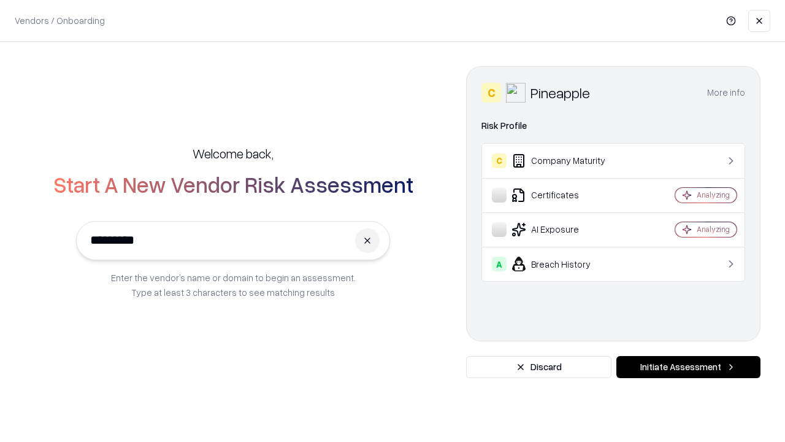 This screenshot has width=785, height=442. What do you see at coordinates (565, 161) in the screenshot?
I see `div: Company Maturity` at bounding box center [565, 161].